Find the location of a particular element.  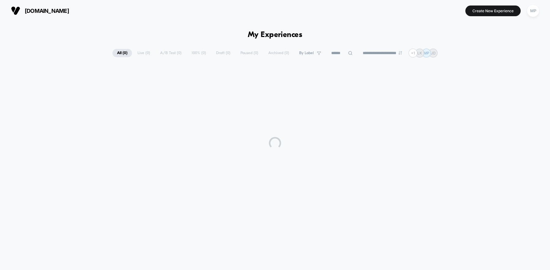

p: JD is located at coordinates (433, 53).